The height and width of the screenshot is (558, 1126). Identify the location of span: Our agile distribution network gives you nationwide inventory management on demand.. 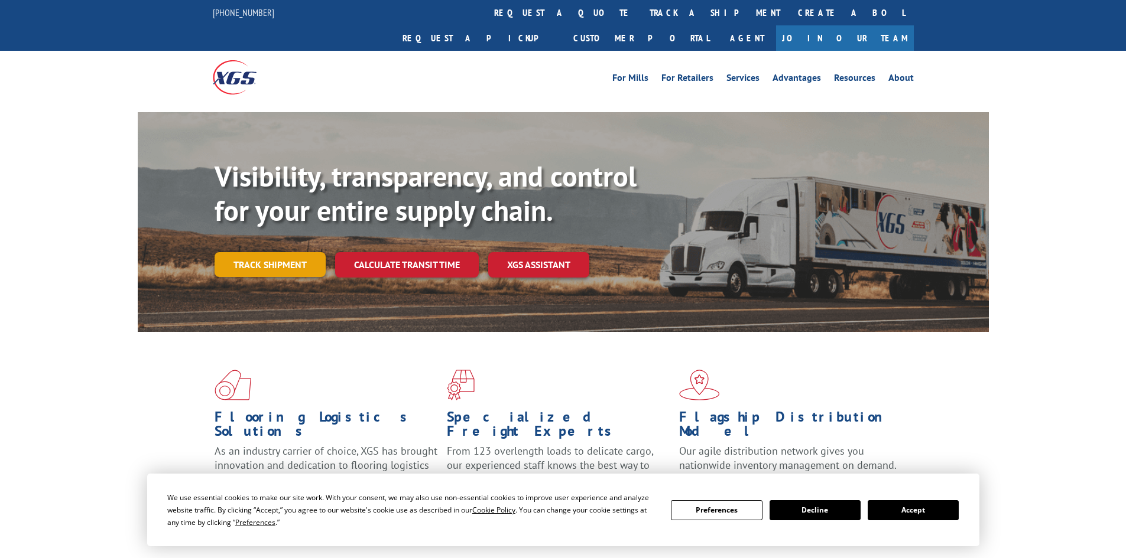
(788, 458).